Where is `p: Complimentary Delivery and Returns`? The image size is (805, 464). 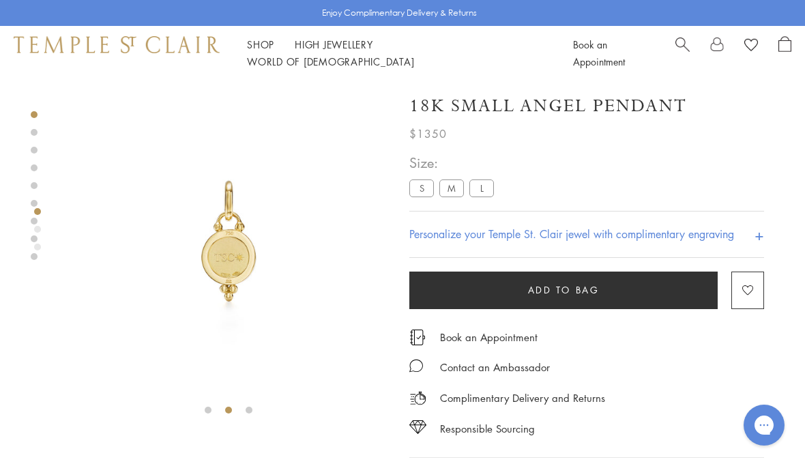
p: Complimentary Delivery and Returns is located at coordinates (522, 398).